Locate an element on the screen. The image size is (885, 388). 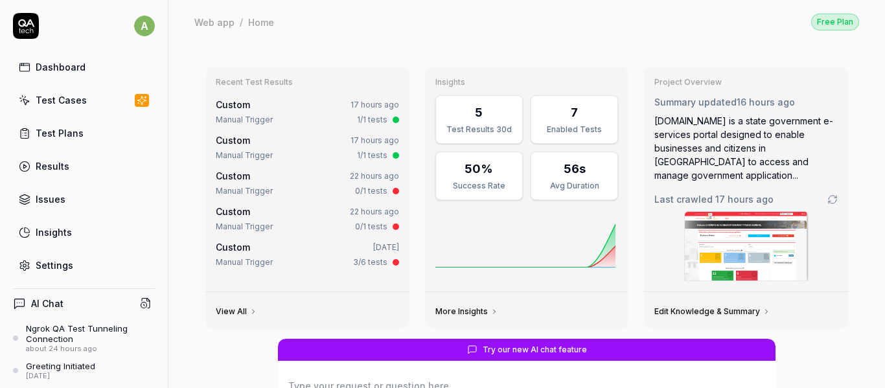
div: 50% is located at coordinates (479, 169).